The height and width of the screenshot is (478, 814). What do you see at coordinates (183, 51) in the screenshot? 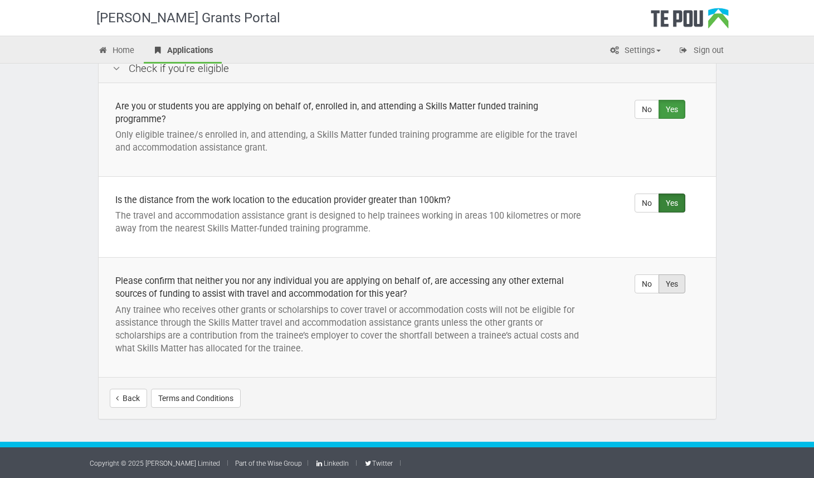
I see `a: Applications` at bounding box center [183, 51].